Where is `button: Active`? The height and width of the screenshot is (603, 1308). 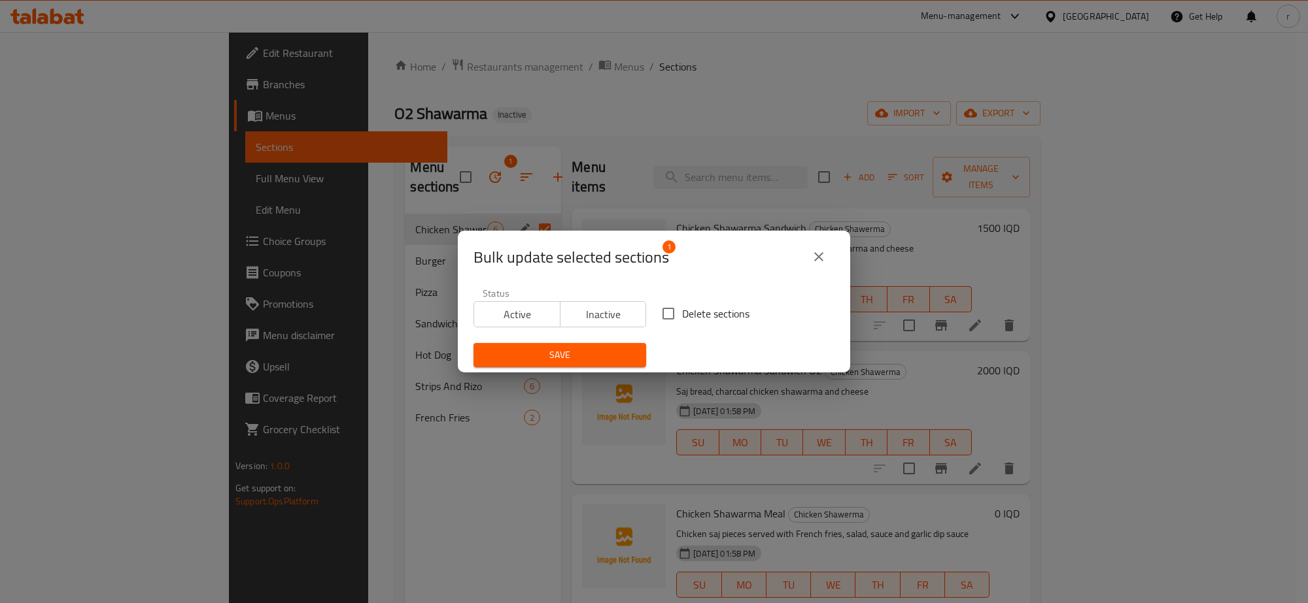
button: Active is located at coordinates (517, 314).